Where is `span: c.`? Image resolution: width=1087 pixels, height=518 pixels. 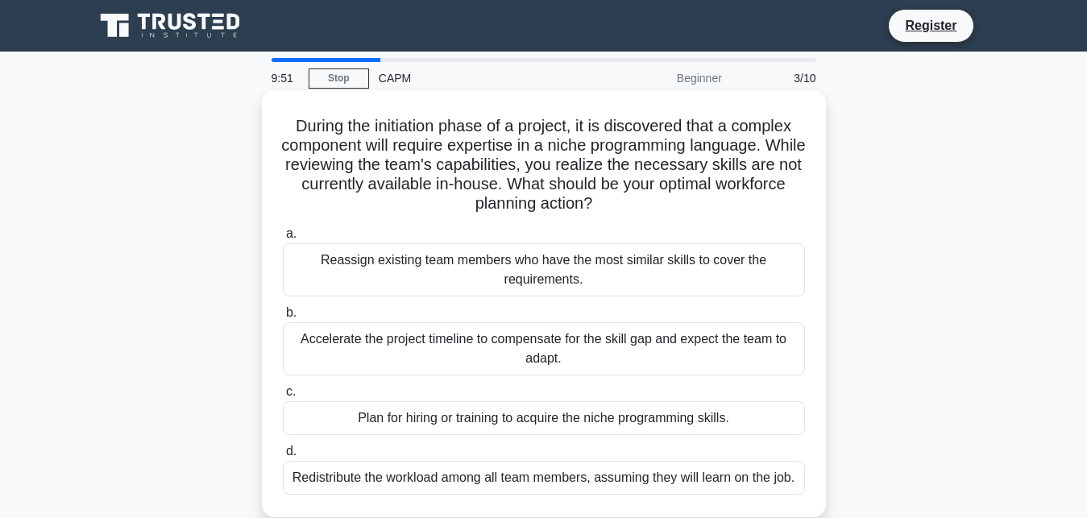 span: c. is located at coordinates (291, 391).